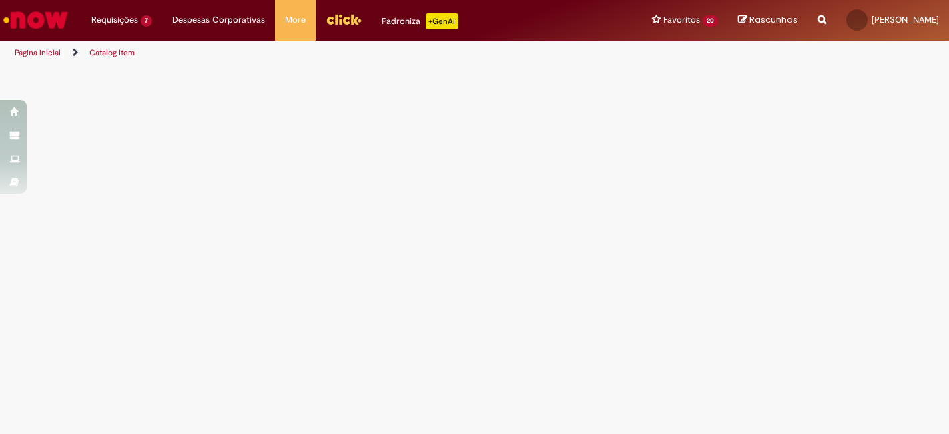 The image size is (949, 434). What do you see at coordinates (37, 53) in the screenshot?
I see `a: Página inicial` at bounding box center [37, 53].